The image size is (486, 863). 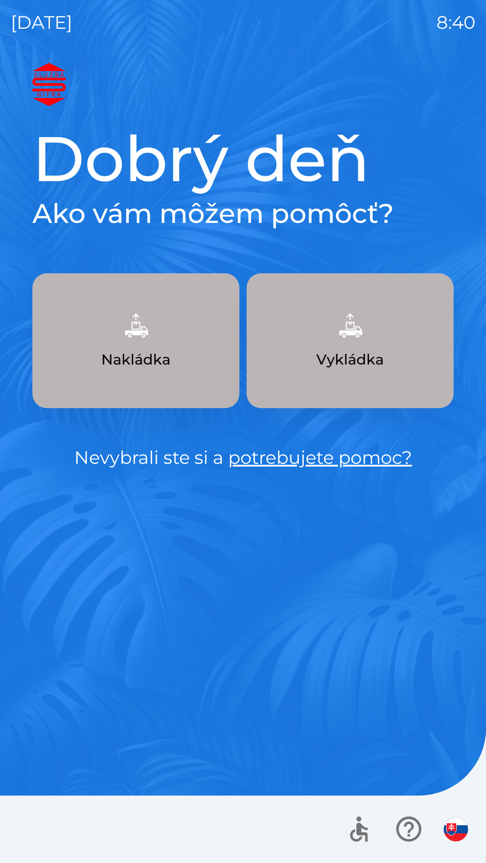 What do you see at coordinates (136, 326) in the screenshot?
I see `img: 9957f61b-5a77-4cda-b04a-829d24c9f37e.png` at bounding box center [136, 326].